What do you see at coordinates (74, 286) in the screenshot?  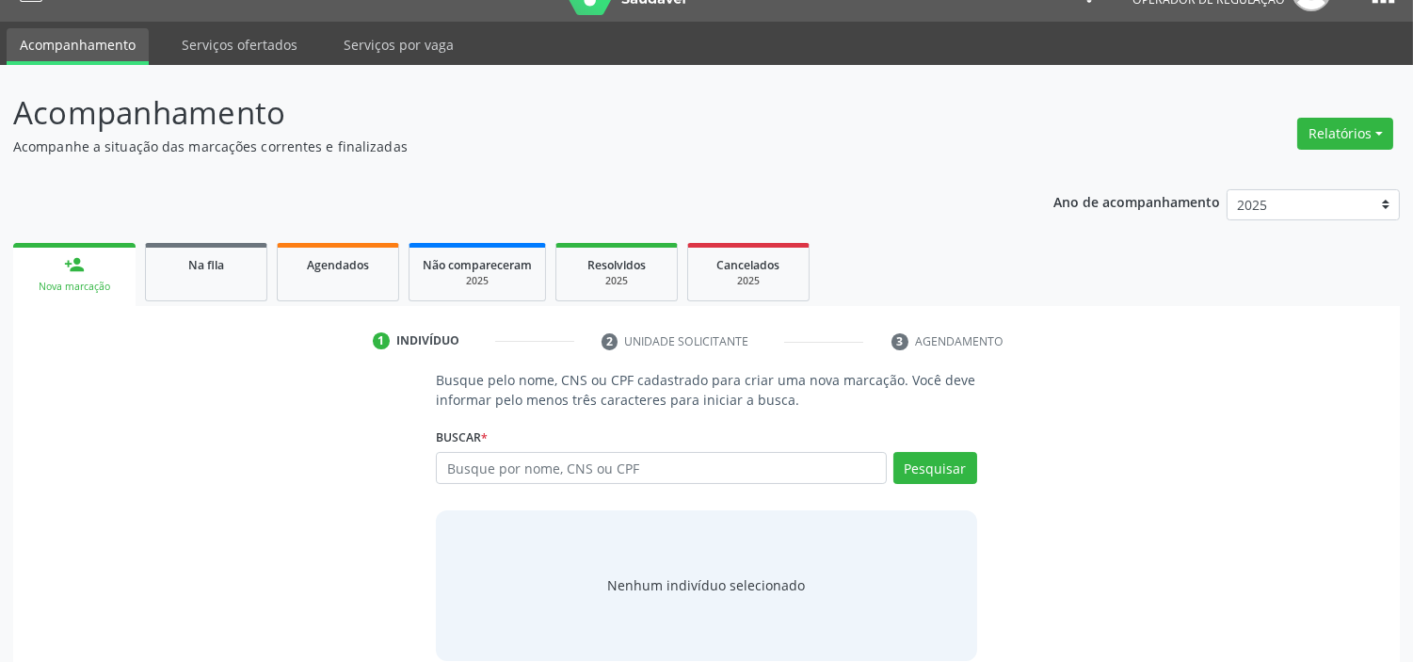 I see `div: Nova marcação` at bounding box center [74, 286].